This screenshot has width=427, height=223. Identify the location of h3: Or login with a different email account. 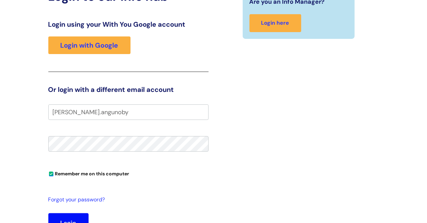
(129, 90).